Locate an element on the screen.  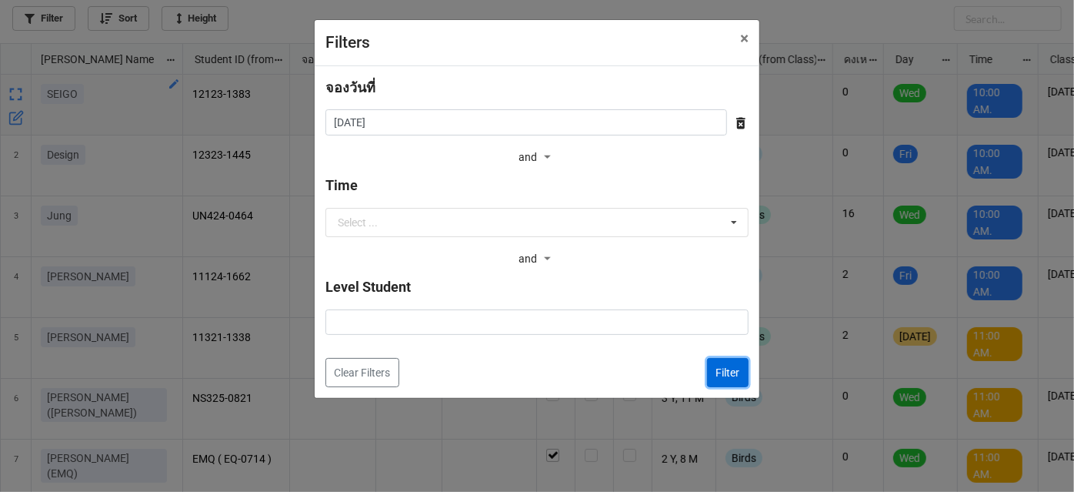
button: Clear Filters is located at coordinates (362, 372).